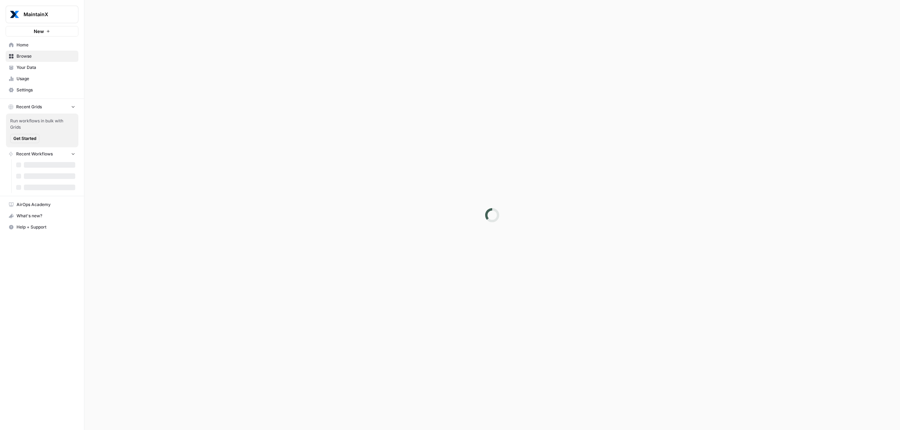 The height and width of the screenshot is (430, 900). I want to click on img: MaintainX Logo, so click(14, 14).